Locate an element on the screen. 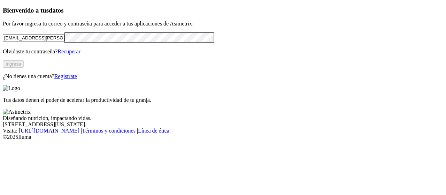 Image resolution: width=446 pixels, height=195 pixels. p: Olvidaste tu contraseña? is located at coordinates (223, 52).